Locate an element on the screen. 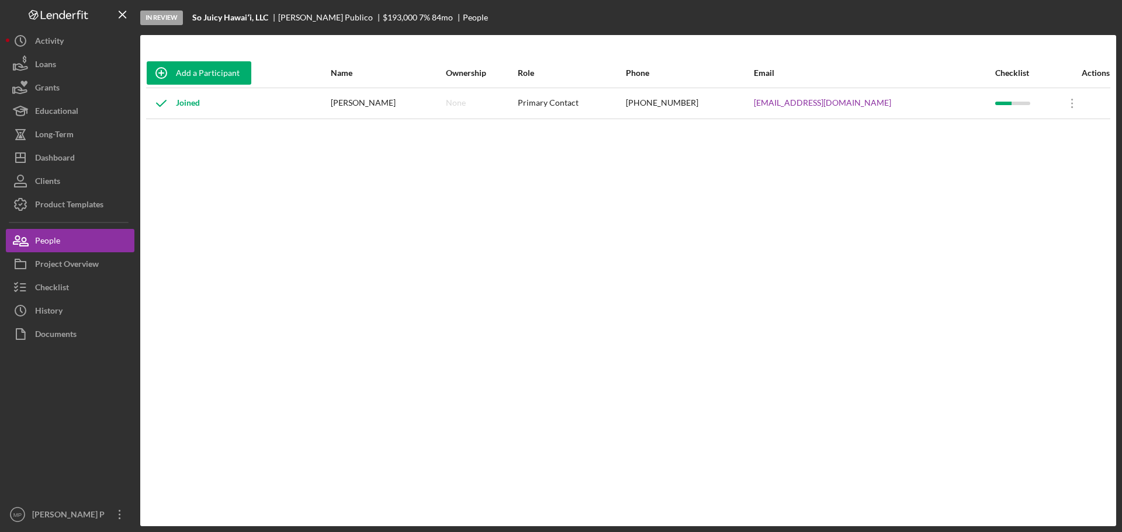  button: History is located at coordinates (70, 311).